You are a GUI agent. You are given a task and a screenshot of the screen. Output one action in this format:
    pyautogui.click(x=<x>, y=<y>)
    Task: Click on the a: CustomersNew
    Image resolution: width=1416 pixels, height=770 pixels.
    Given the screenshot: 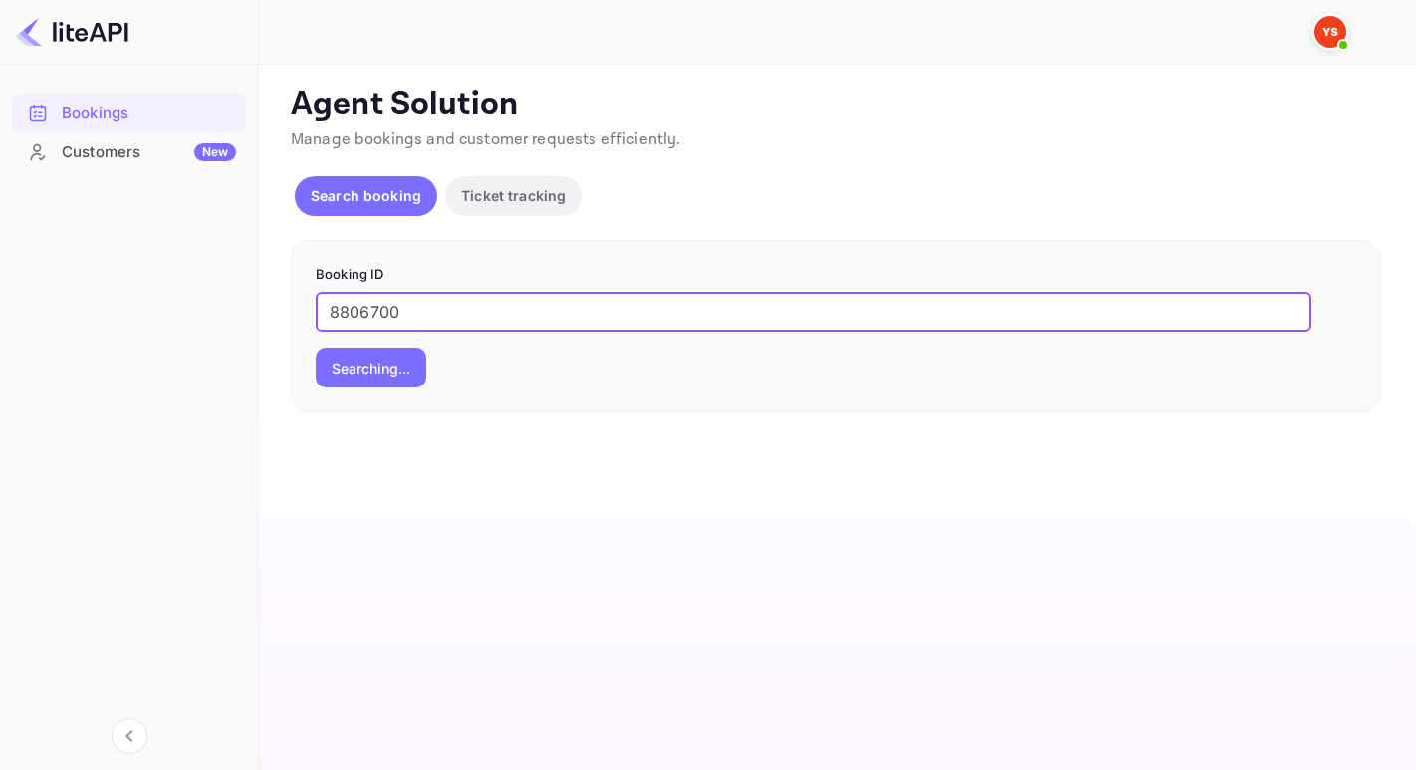 What is the action you would take?
    pyautogui.click(x=128, y=151)
    